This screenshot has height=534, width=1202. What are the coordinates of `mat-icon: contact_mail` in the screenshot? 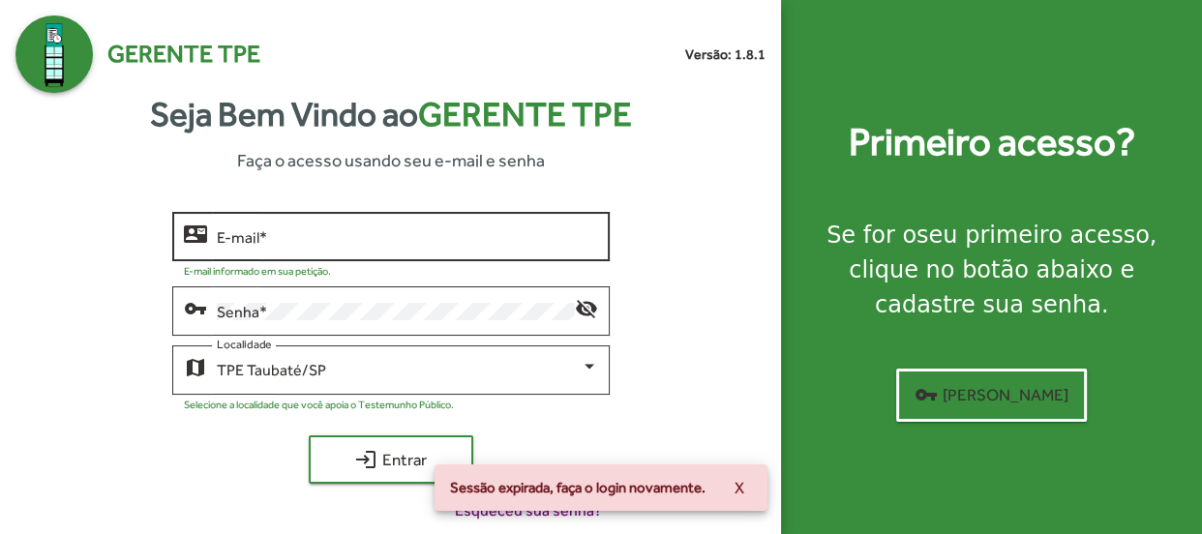 It's located at (195, 233).